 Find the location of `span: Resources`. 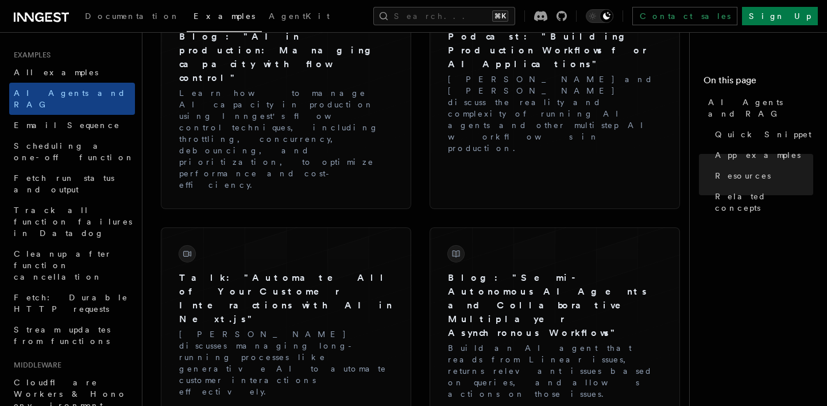

span: Resources is located at coordinates (742, 176).